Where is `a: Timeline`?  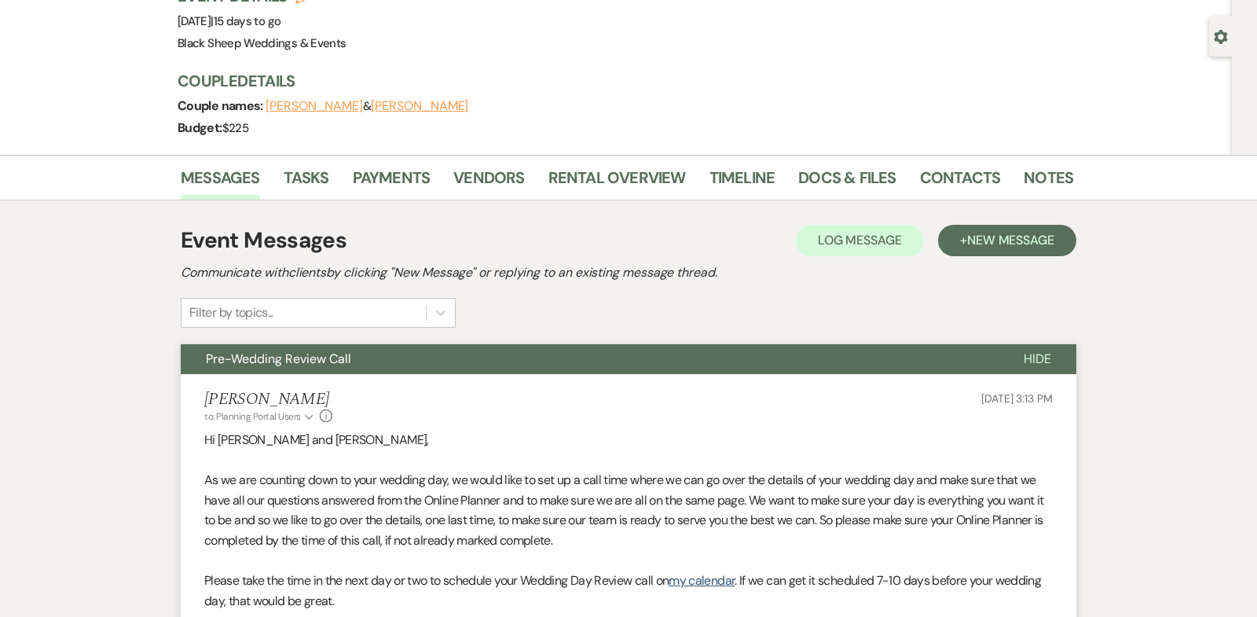
a: Timeline is located at coordinates (743, 182).